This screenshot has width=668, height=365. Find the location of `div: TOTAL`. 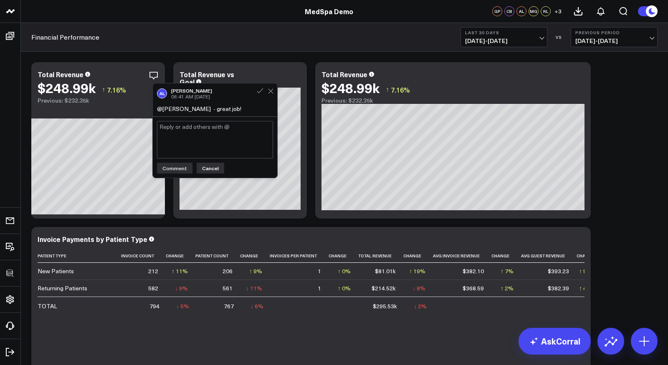

div: TOTAL is located at coordinates (47, 306).